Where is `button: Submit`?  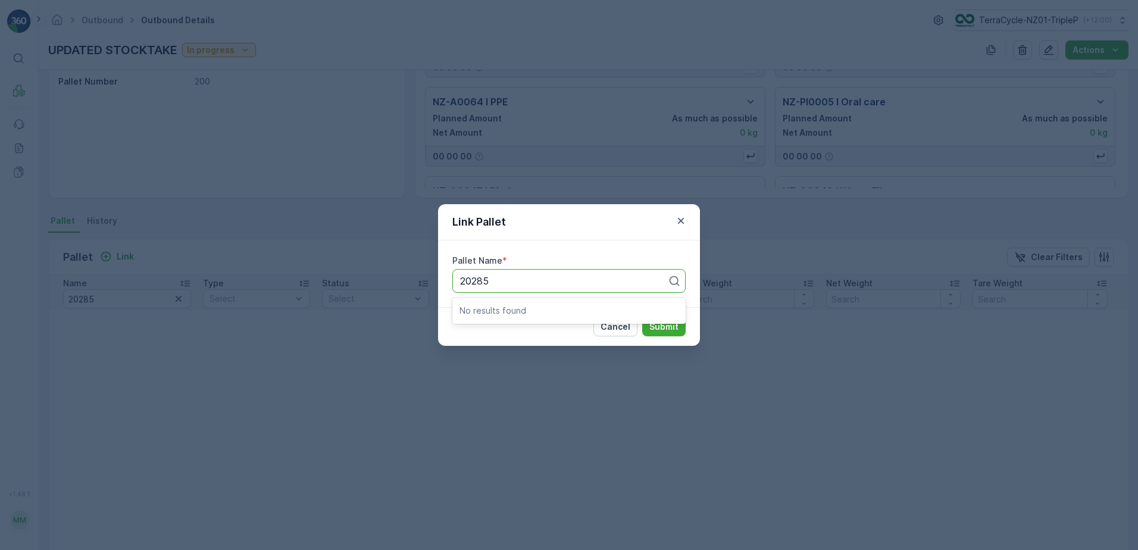 button: Submit is located at coordinates (663, 327).